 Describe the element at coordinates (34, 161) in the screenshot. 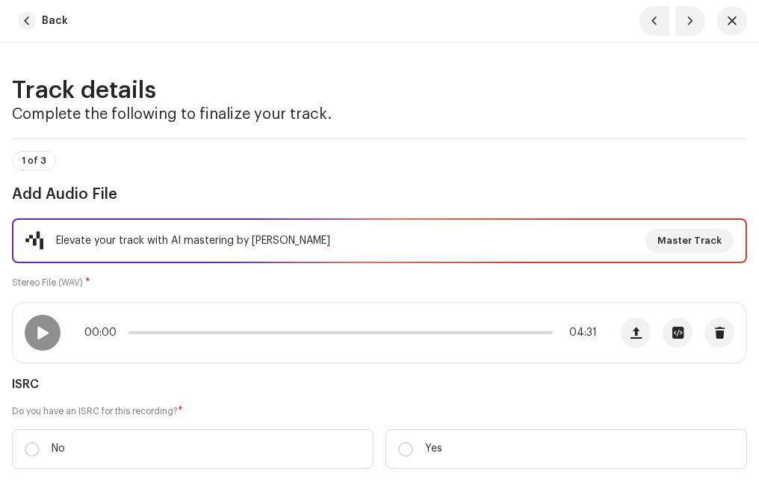

I see `span: 1 of 3` at that location.